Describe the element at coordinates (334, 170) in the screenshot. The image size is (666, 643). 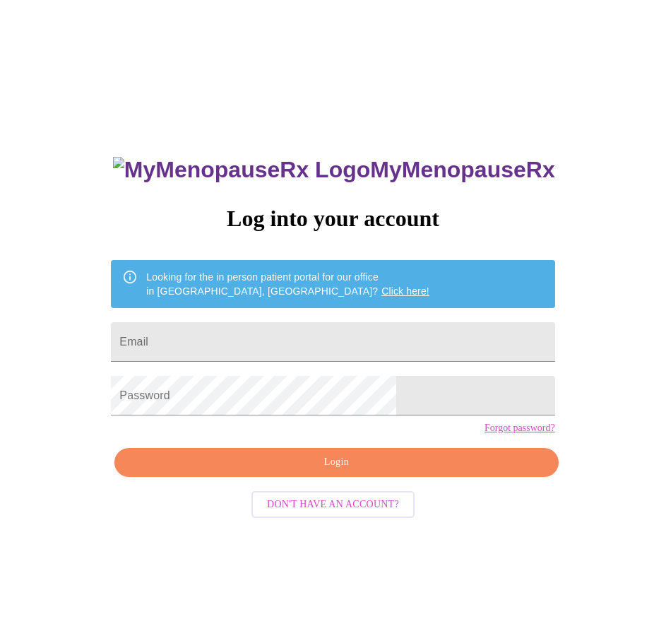
I see `h3: MyMenopauseRx` at that location.